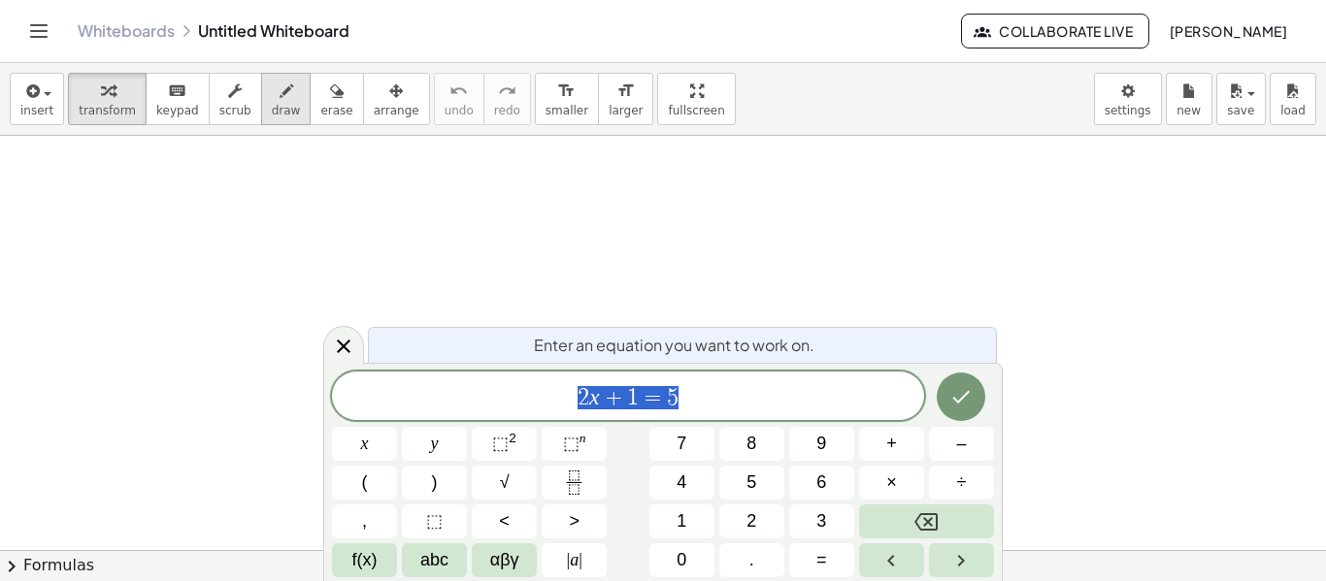 This screenshot has height=581, width=1326. Describe the element at coordinates (434, 443) in the screenshot. I see `button: y` at that location.